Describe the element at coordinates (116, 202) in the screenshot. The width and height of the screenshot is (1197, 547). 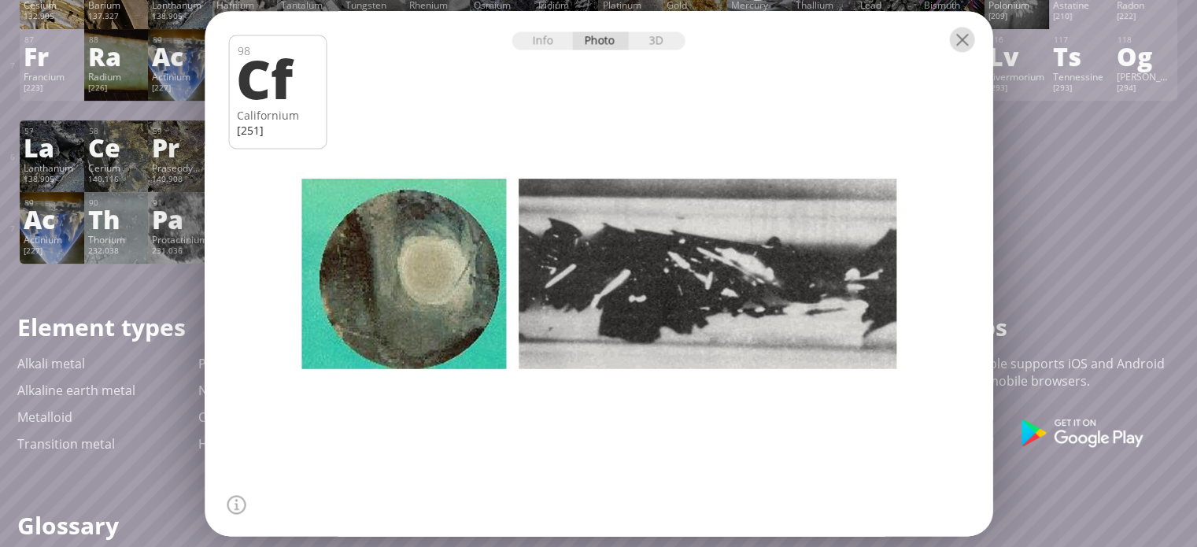
I see `div: 90` at that location.